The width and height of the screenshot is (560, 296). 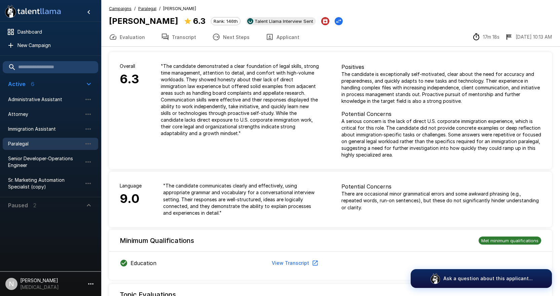 What do you see at coordinates (241, 199) in the screenshot?
I see `p: " The candidate communicates clearly and effectively, using appropriate grammar and vocabulary fo...` at bounding box center [241, 199].